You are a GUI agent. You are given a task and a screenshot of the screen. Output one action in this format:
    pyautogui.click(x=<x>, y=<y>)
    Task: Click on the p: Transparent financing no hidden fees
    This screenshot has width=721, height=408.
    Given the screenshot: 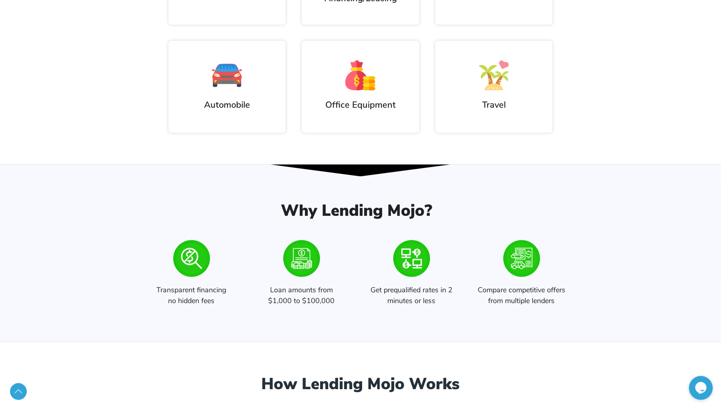 What is the action you would take?
    pyautogui.click(x=191, y=298)
    